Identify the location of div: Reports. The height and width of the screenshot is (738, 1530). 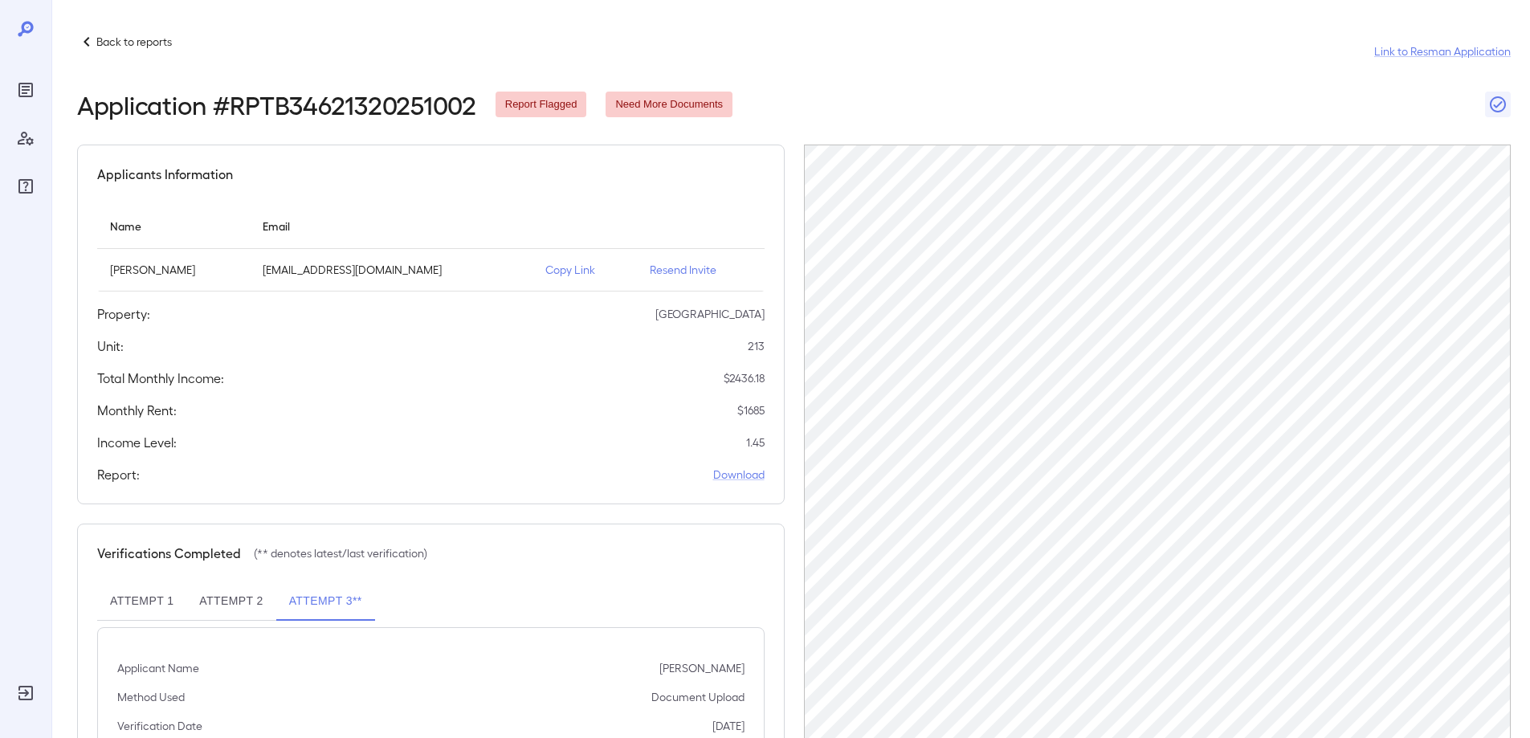
(26, 90).